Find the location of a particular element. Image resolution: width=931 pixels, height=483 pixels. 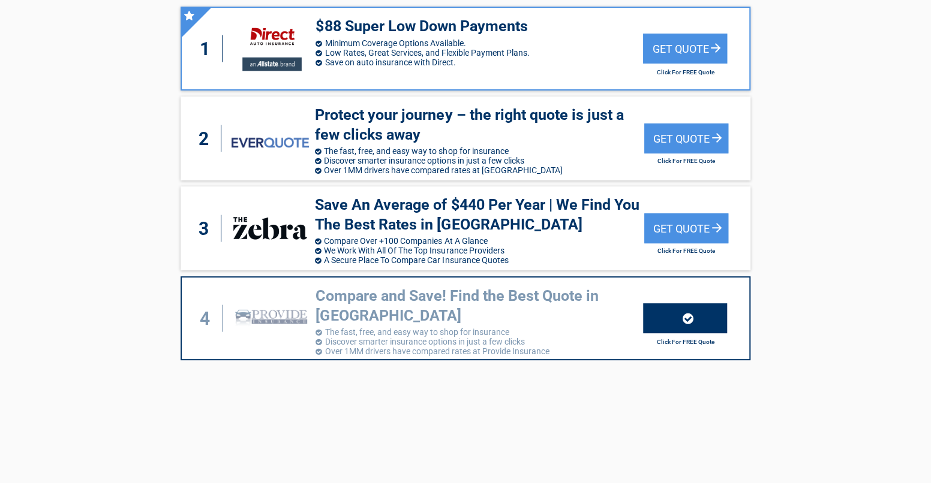

li: Low Rates, Great Services, and Flexible Payment Plans. is located at coordinates (479, 53).